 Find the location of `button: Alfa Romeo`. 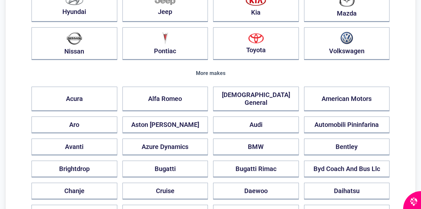

button: Alfa Romeo is located at coordinates (165, 99).